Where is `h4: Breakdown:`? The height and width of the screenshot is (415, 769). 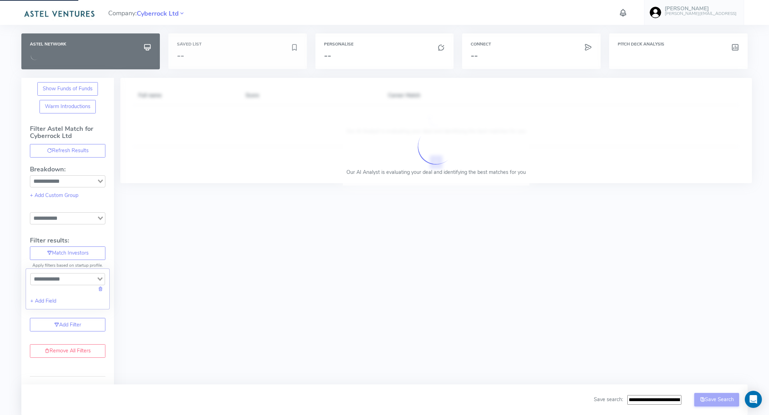 h4: Breakdown: is located at coordinates (68, 170).